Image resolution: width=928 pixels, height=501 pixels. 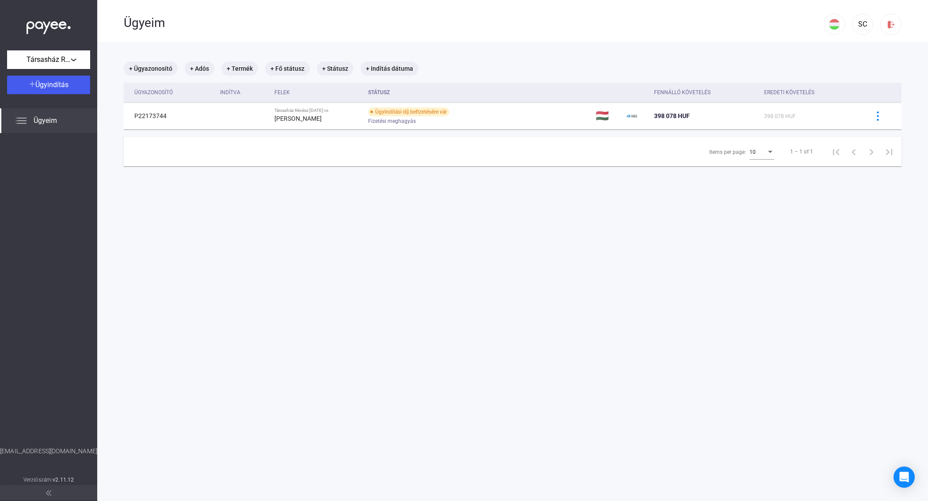 What do you see at coordinates (335, 69) in the screenshot?
I see `mat-chip: + Státusz` at bounding box center [335, 69].